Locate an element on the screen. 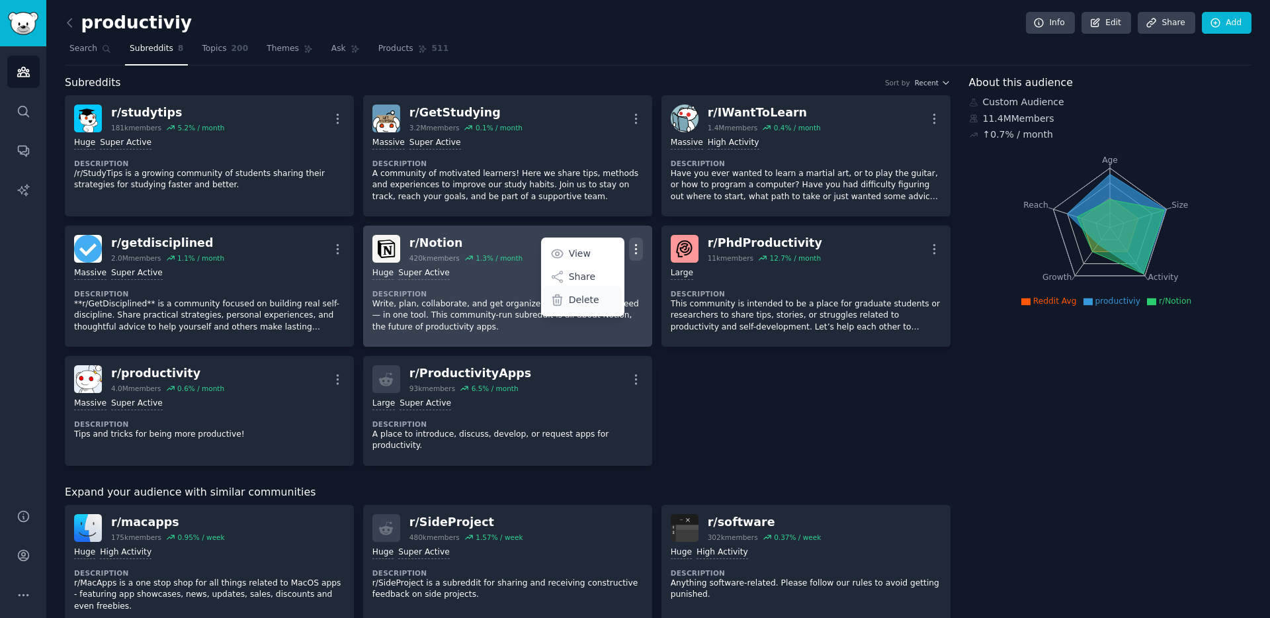 Image resolution: width=1270 pixels, height=618 pixels. div: 1.57 % / week is located at coordinates (499, 537).